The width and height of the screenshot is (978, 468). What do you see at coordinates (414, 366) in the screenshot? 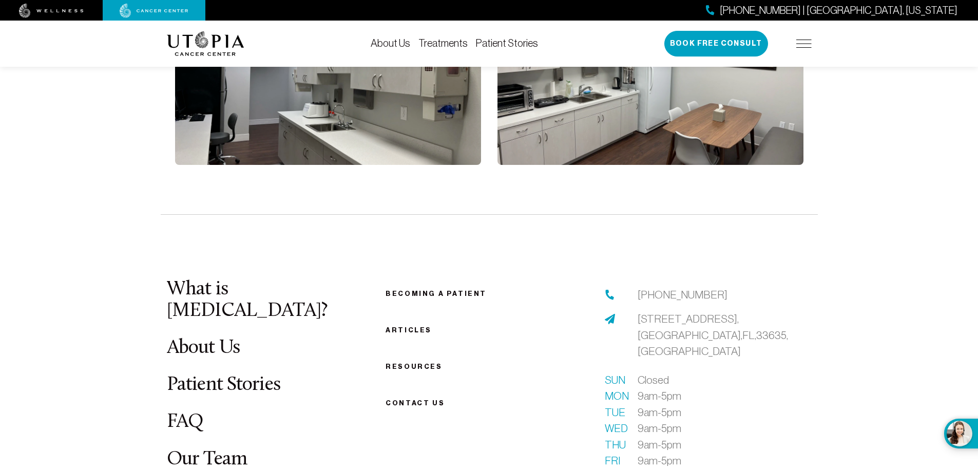
I see `a: Resources` at bounding box center [414, 366].